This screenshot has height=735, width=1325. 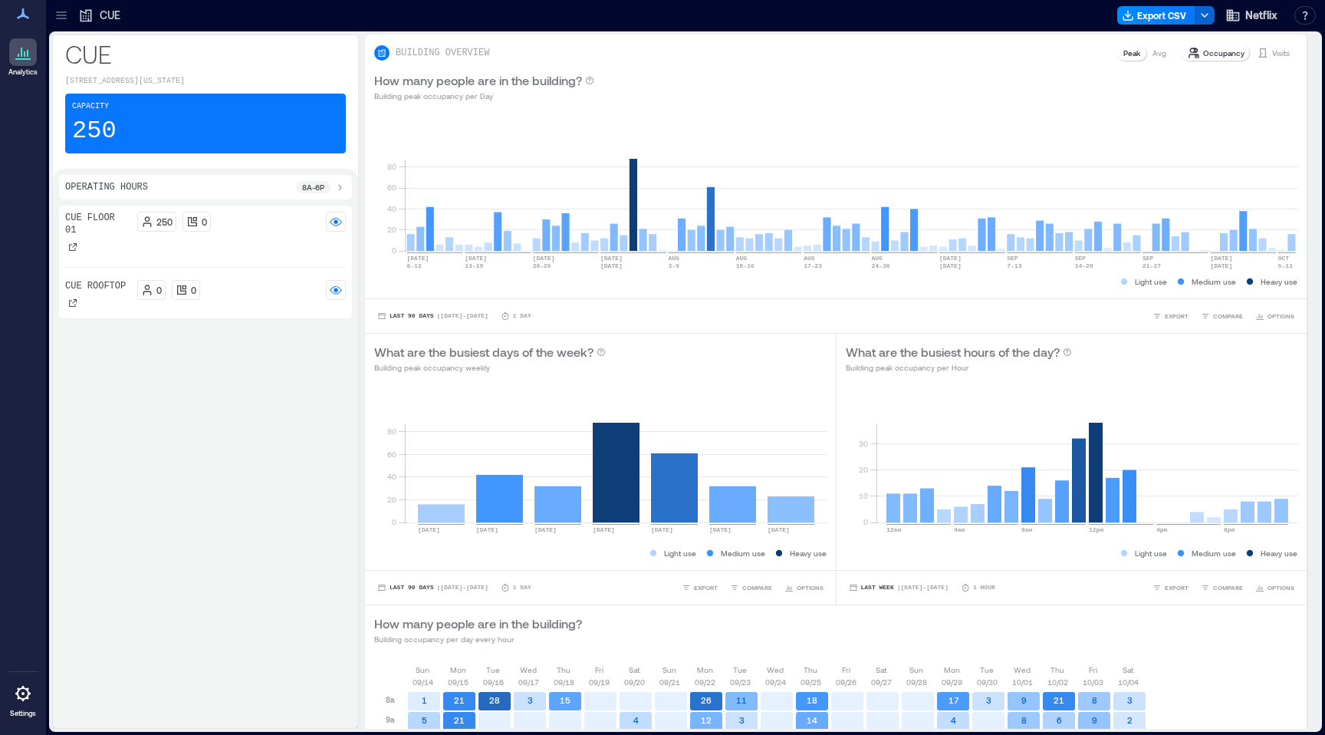 I want to click on p: What are the busiest hours of the day?, so click(x=953, y=352).